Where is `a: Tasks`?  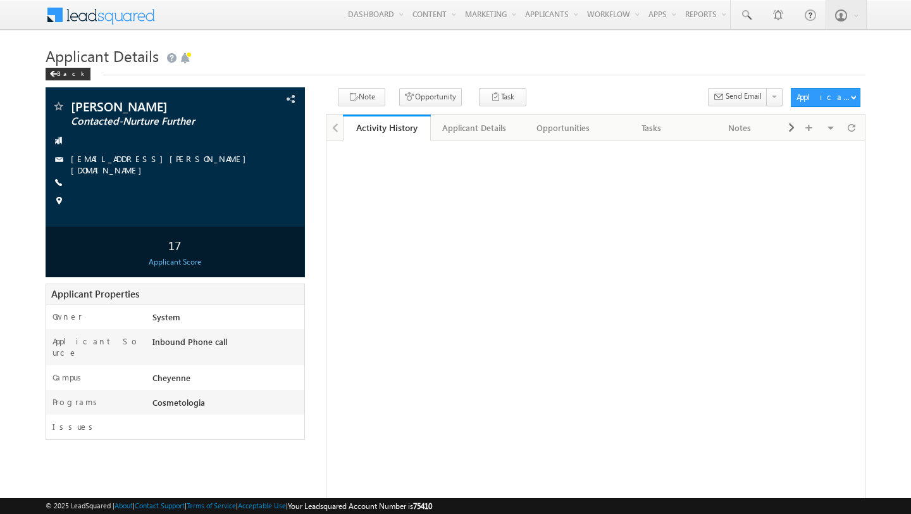
a: Tasks is located at coordinates (651, 128).